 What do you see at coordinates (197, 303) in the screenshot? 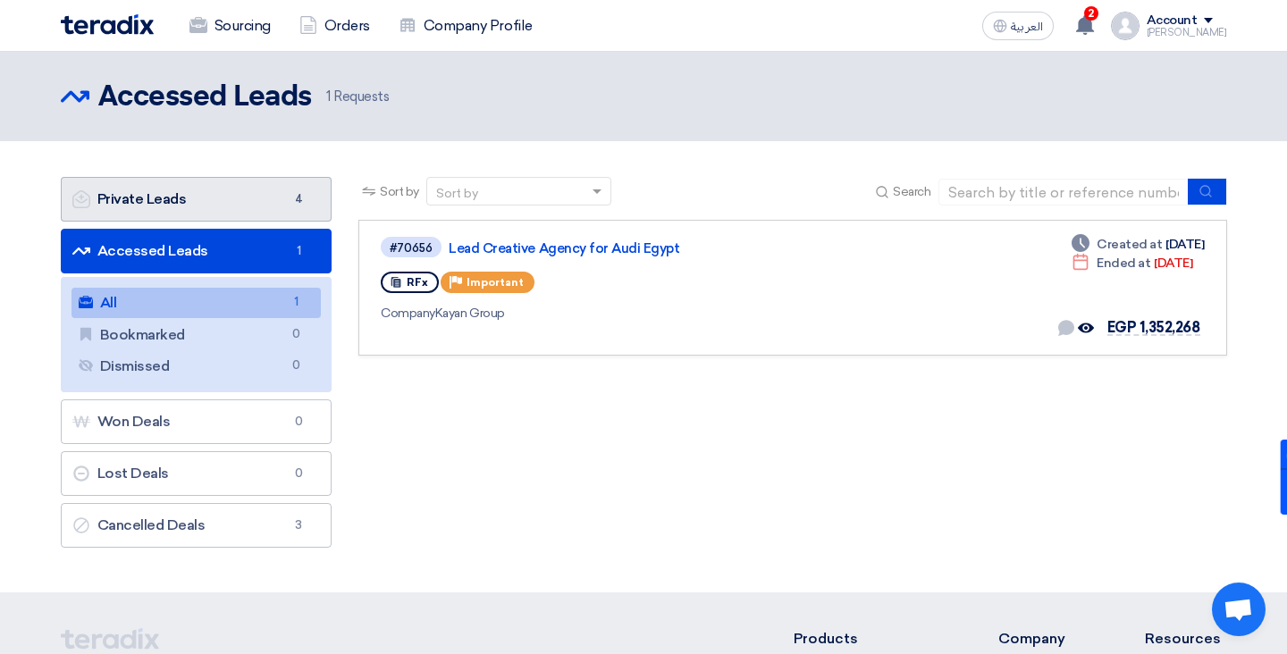
I see `a: All` at bounding box center [197, 303].